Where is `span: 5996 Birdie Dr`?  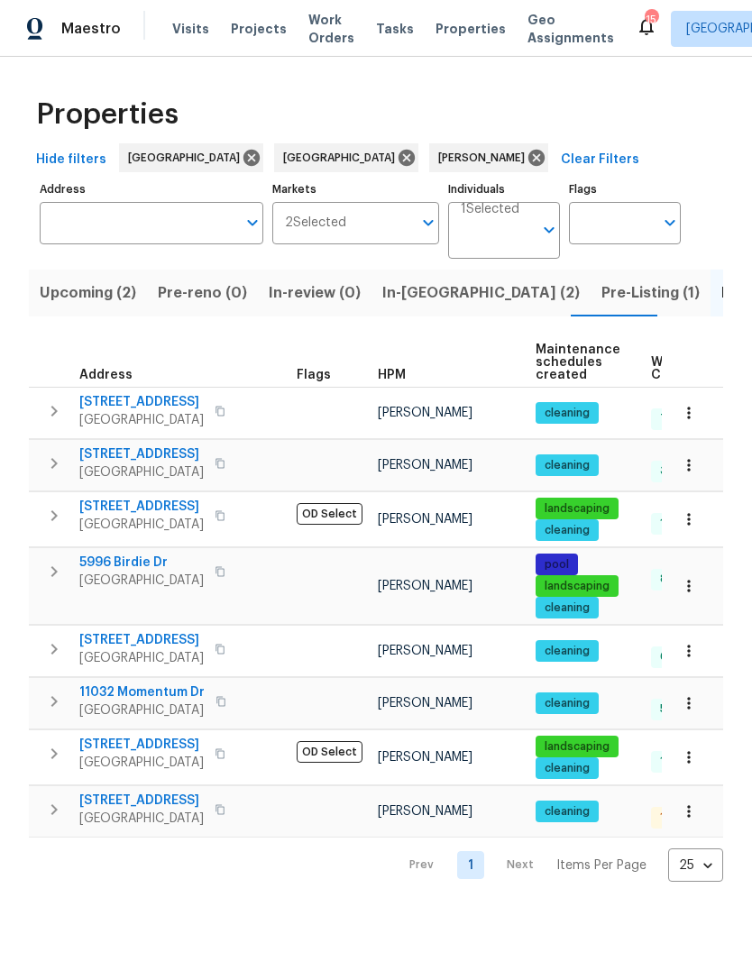
span: 5996 Birdie Dr is located at coordinates (142, 563).